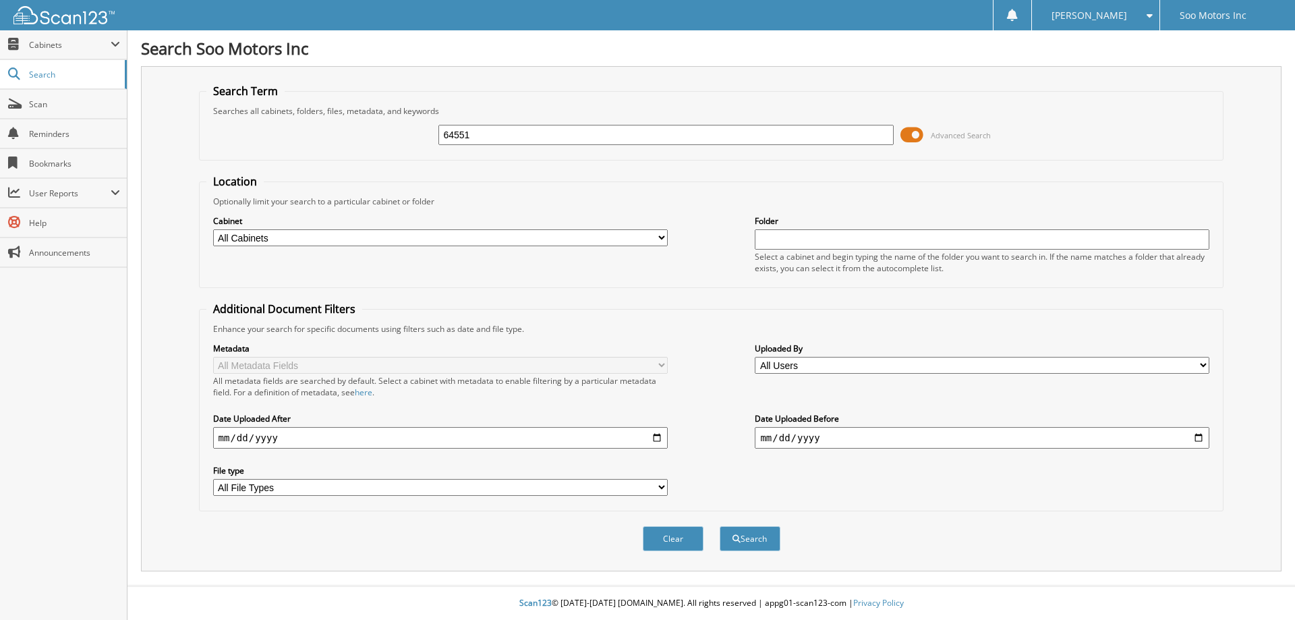 This screenshot has height=620, width=1295. What do you see at coordinates (878, 602) in the screenshot?
I see `a: Privacy Policy` at bounding box center [878, 602].